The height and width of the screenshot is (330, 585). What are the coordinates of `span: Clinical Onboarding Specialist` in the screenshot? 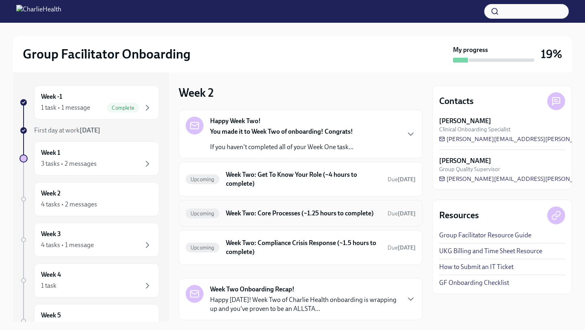 It's located at (475, 129).